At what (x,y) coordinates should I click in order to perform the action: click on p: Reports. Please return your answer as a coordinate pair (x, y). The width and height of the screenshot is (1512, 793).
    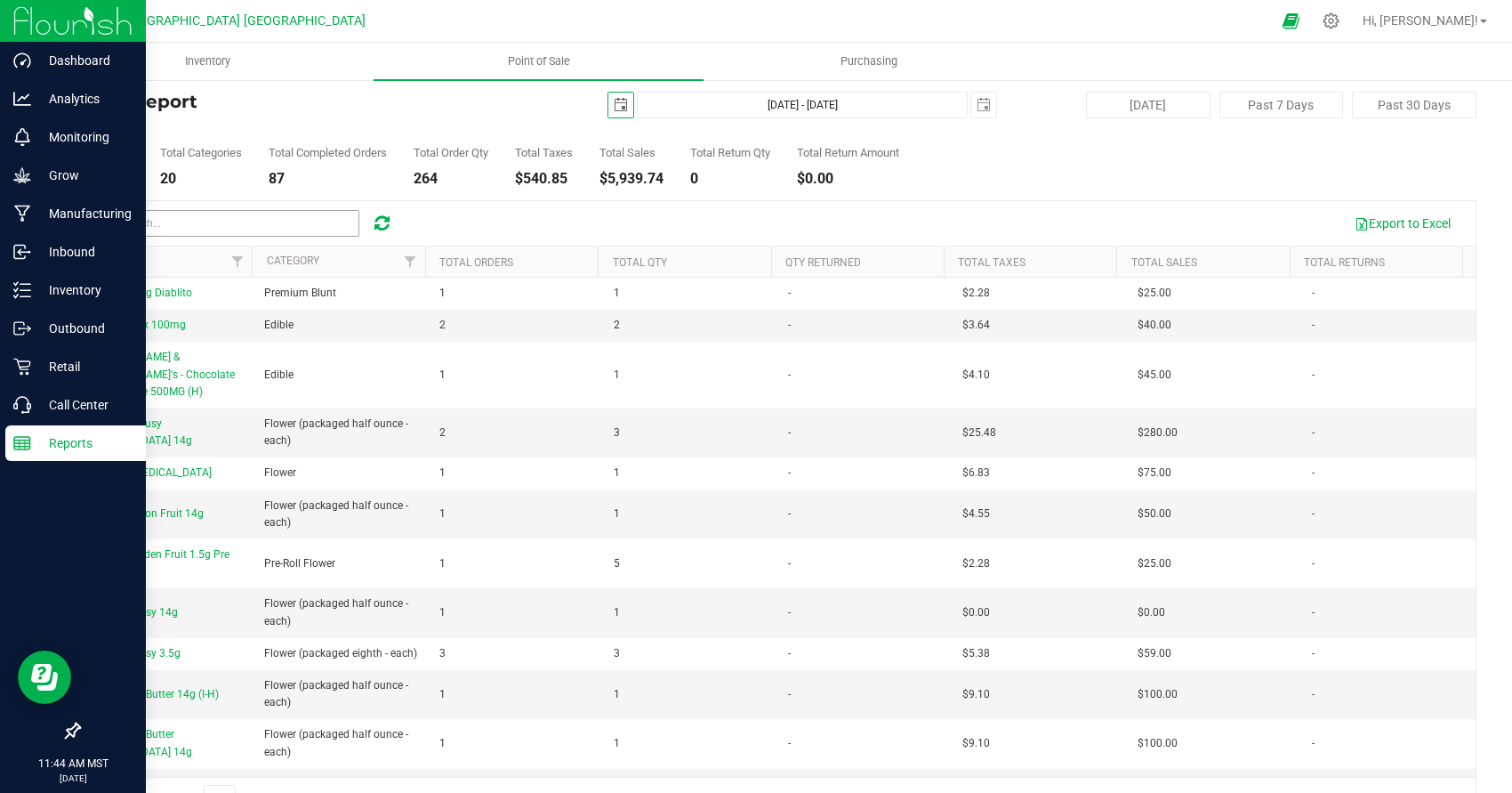
    Looking at the image, I should click on (84, 443).